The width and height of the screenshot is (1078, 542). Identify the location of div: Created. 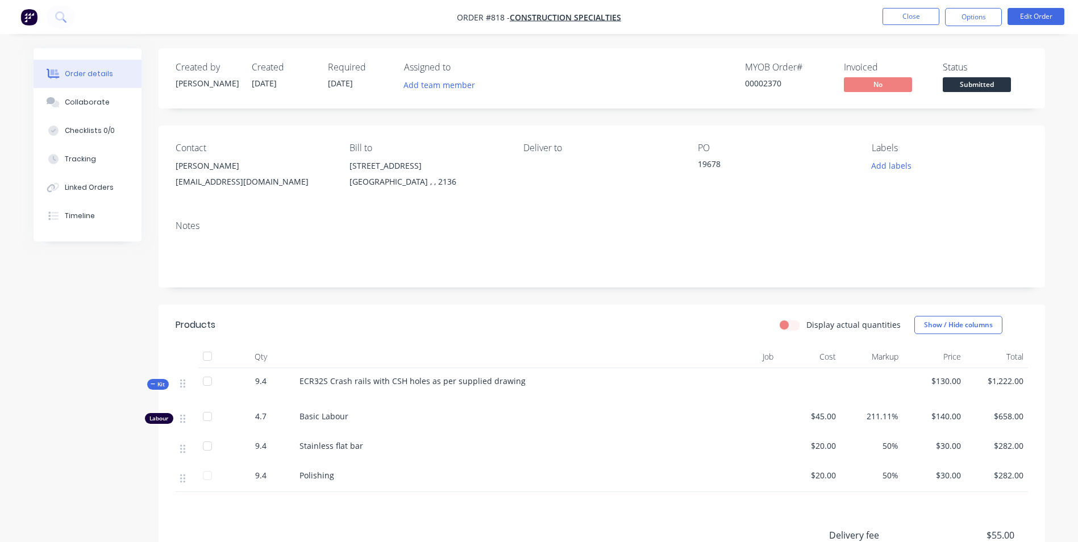
(283, 67).